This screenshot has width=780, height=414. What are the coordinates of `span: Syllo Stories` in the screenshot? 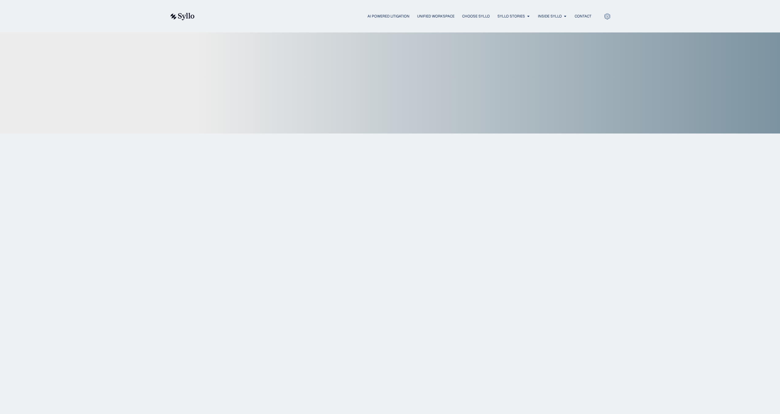 It's located at (511, 16).